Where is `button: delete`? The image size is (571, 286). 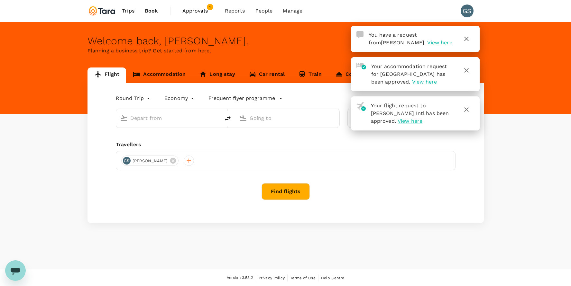
button: delete is located at coordinates (228, 119).